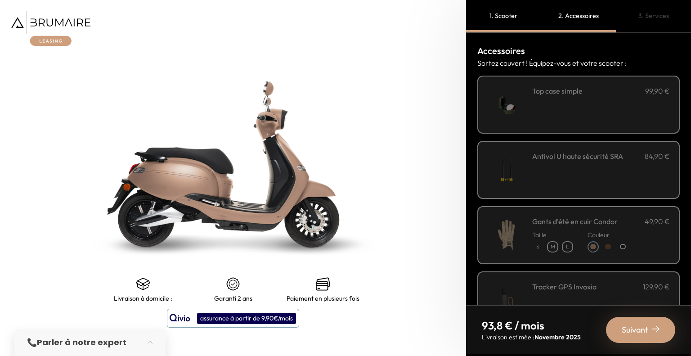 This screenshot has height=356, width=691. I want to click on button: assurance à partir de 9,90€/mois, so click(233, 318).